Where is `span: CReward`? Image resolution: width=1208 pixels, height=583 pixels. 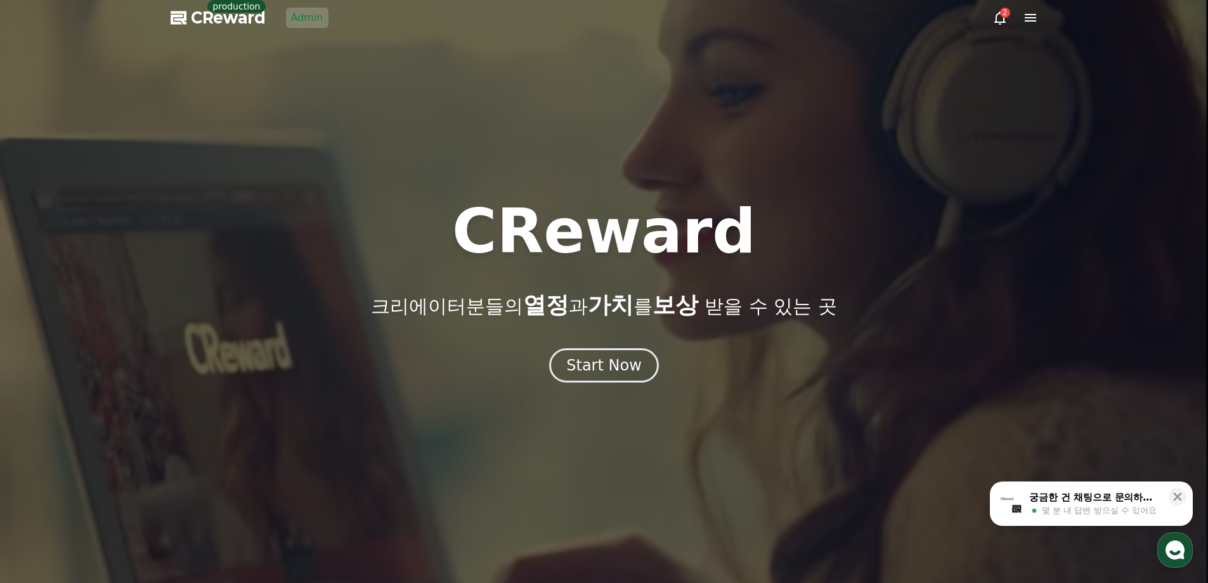 span: CReward is located at coordinates (228, 18).